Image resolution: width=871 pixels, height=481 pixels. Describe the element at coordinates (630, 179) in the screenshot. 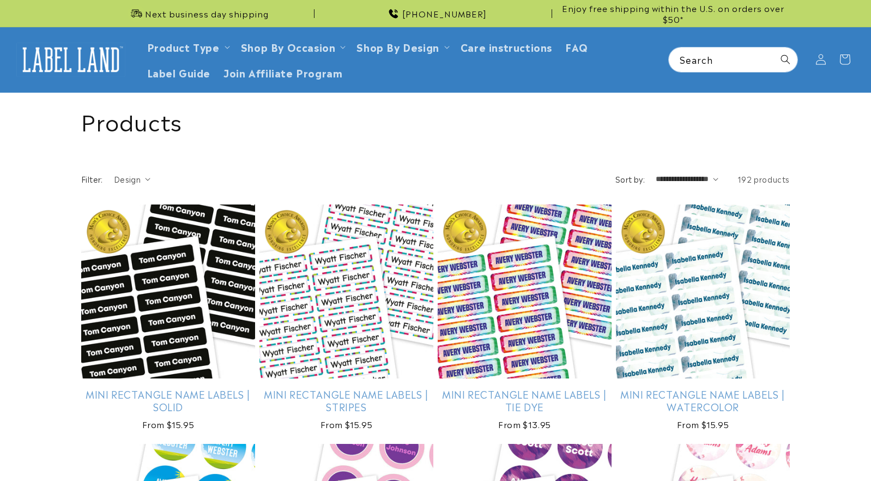

I see `label: Sort by:` at that location.